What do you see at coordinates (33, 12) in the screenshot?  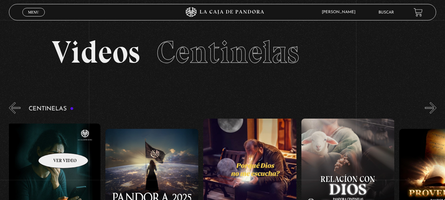 I see `span: Menu` at bounding box center [33, 12].